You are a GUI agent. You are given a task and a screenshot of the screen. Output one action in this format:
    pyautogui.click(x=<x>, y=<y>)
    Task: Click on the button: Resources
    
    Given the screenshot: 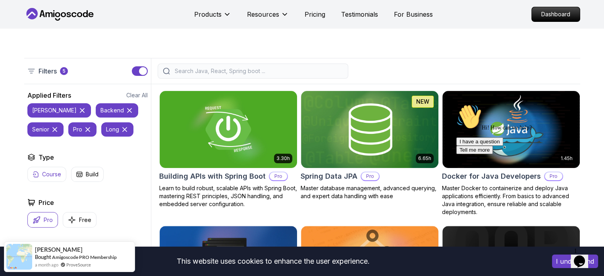 What is the action you would take?
    pyautogui.click(x=268, y=17)
    